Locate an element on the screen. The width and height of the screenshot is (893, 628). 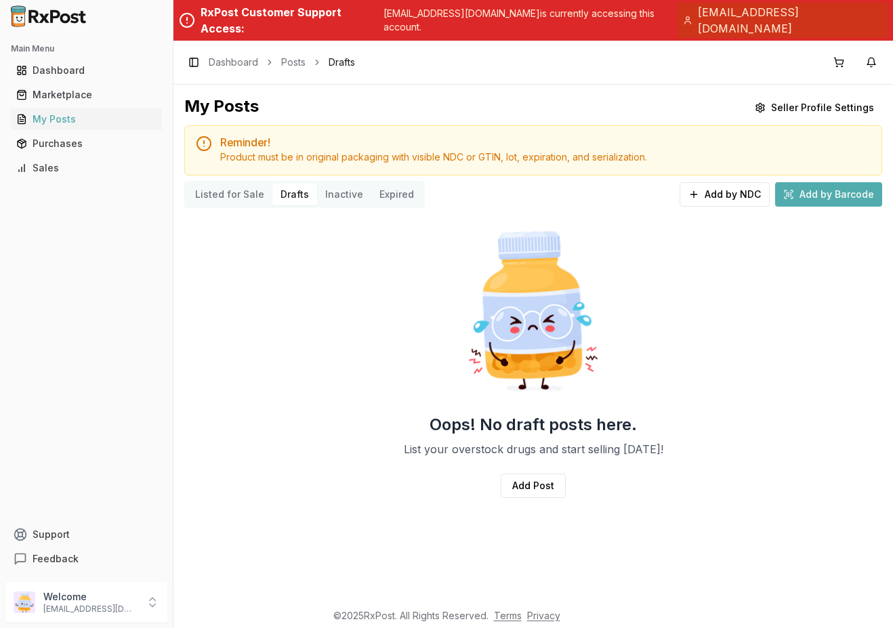
span: Drafts is located at coordinates (342, 62).